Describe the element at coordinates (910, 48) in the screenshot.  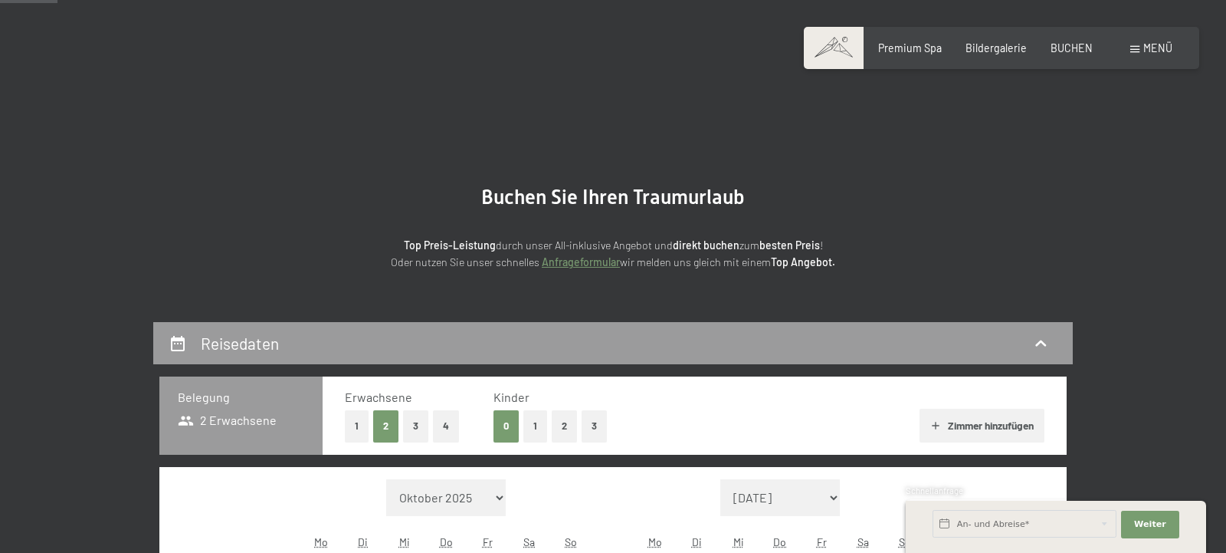
I see `a: Premium Spa` at that location.